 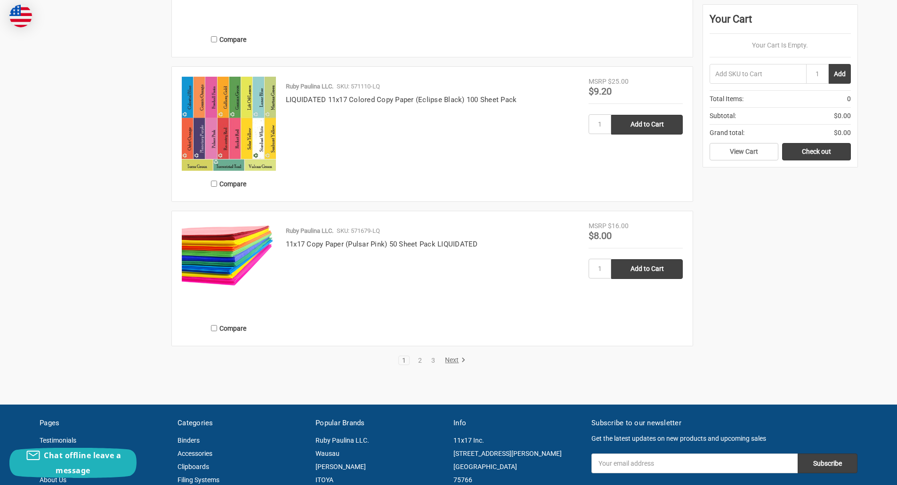 What do you see at coordinates (229, 124) in the screenshot?
I see `img: 11x17 Colored Copy Paper (Eclipse Black) 100 Sheet Pack LIQUIDATED` at bounding box center [229, 124].